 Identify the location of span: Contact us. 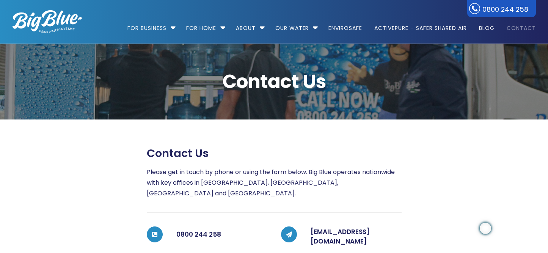
(177, 153).